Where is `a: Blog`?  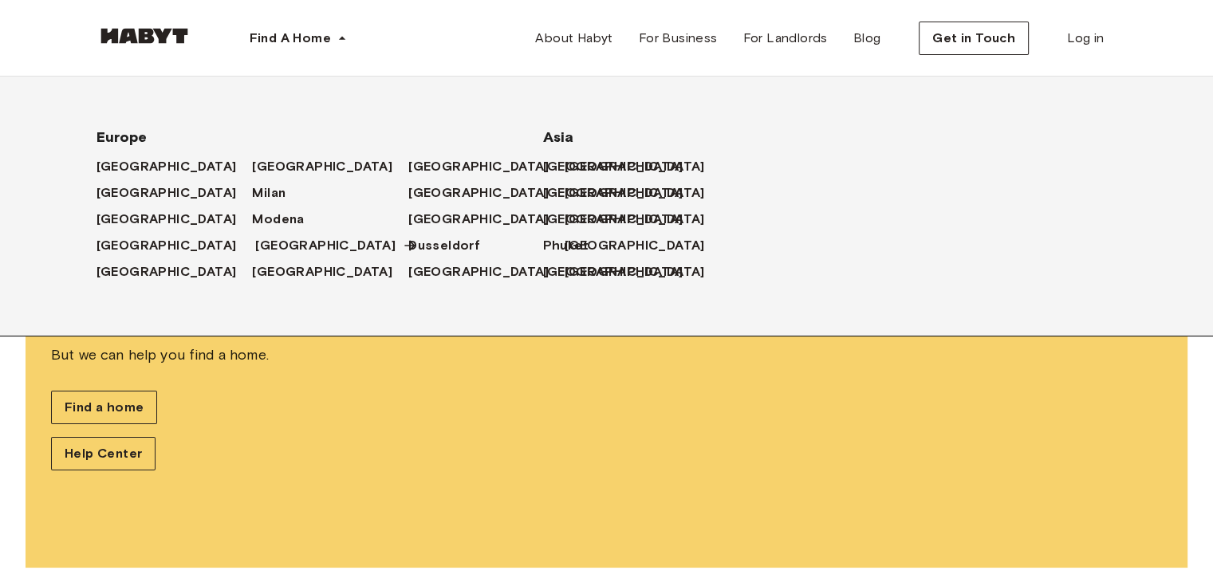 a: Blog is located at coordinates (867, 38).